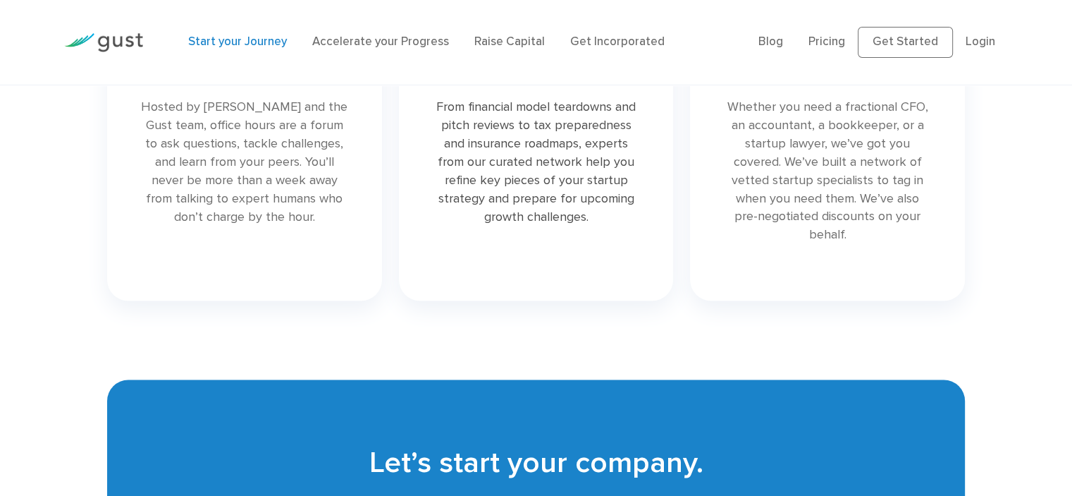  Describe the element at coordinates (617, 42) in the screenshot. I see `a: Get Incorporated` at that location.